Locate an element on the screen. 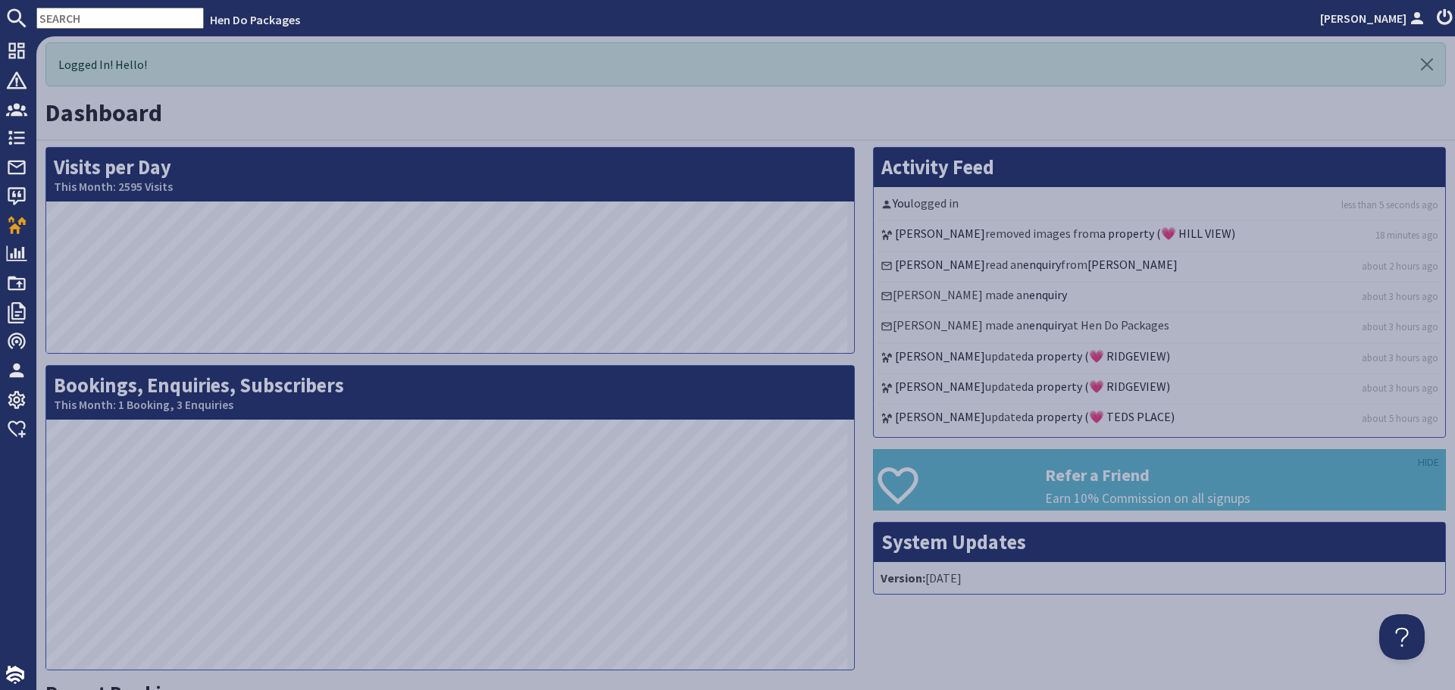 The width and height of the screenshot is (1455, 690). a: HIDE is located at coordinates (1429, 463).